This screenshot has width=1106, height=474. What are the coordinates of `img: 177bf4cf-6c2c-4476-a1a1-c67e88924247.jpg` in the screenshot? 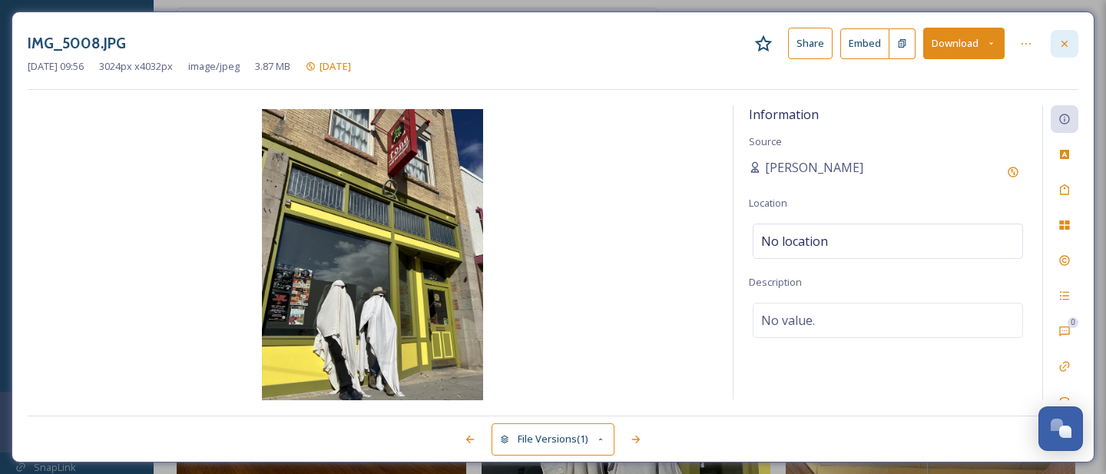 It's located at (373, 256).